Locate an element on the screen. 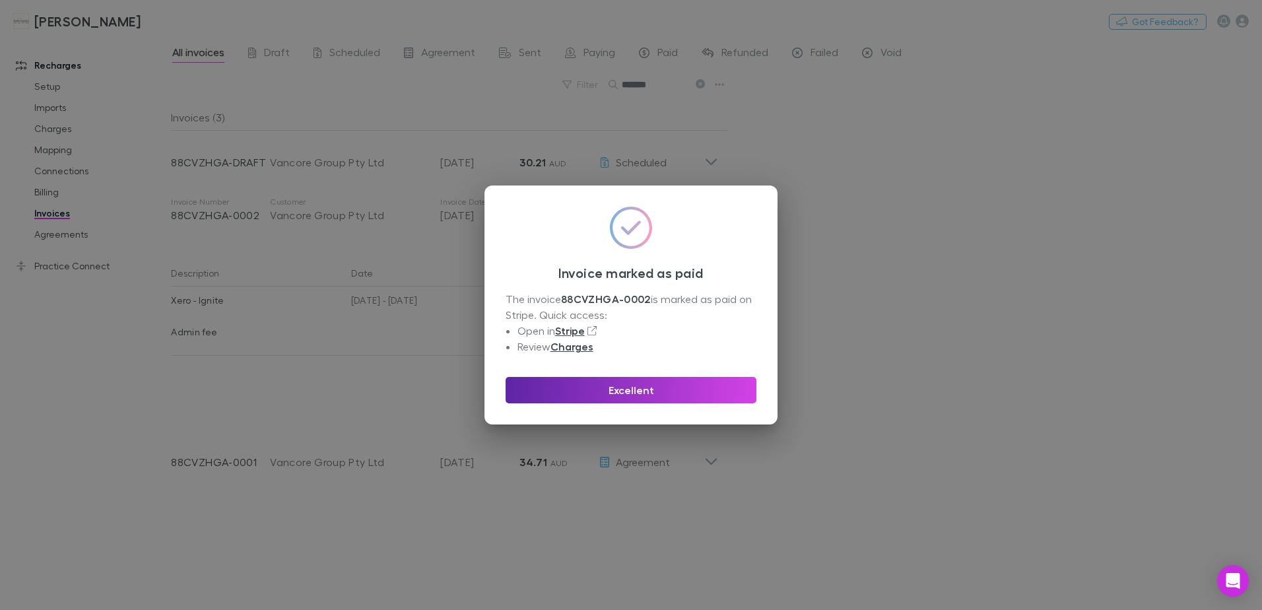 The width and height of the screenshot is (1262, 610). img: GradientCheckmarkIcon.svg is located at coordinates (631, 228).